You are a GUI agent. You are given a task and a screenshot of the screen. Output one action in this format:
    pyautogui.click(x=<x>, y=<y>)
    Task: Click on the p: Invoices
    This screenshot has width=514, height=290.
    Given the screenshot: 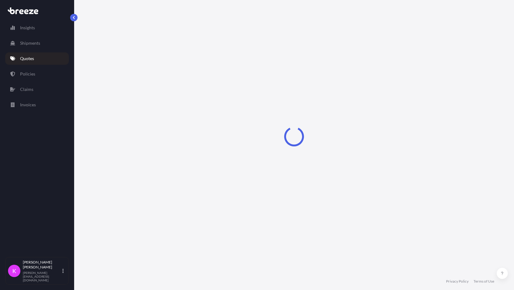 What is the action you would take?
    pyautogui.click(x=28, y=105)
    